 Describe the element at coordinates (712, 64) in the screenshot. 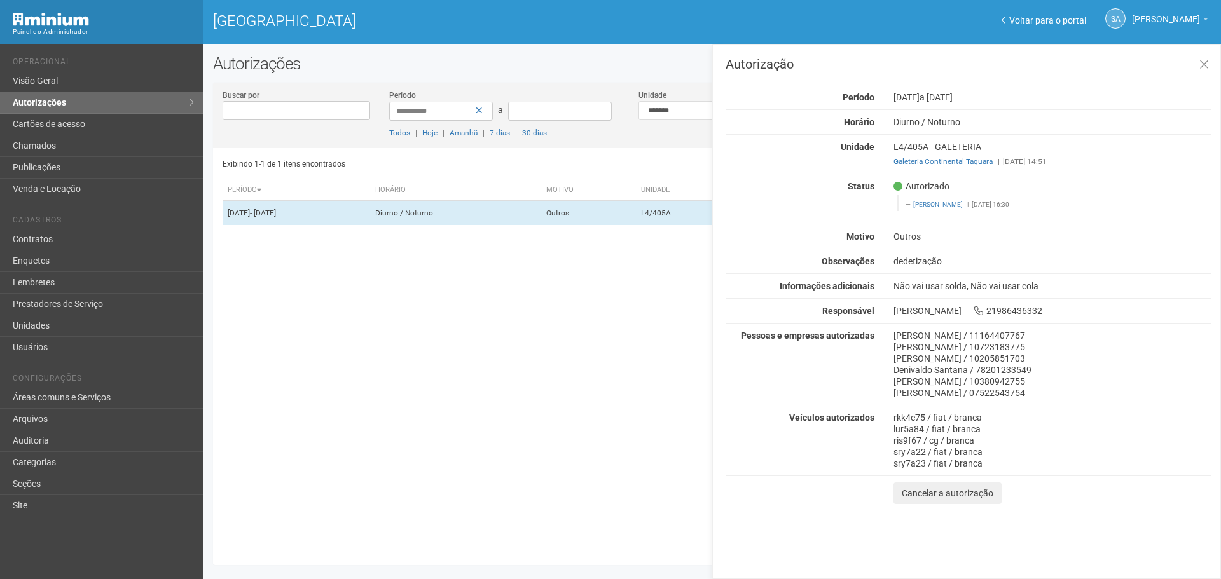

I see `h2: Autorizações` at that location.